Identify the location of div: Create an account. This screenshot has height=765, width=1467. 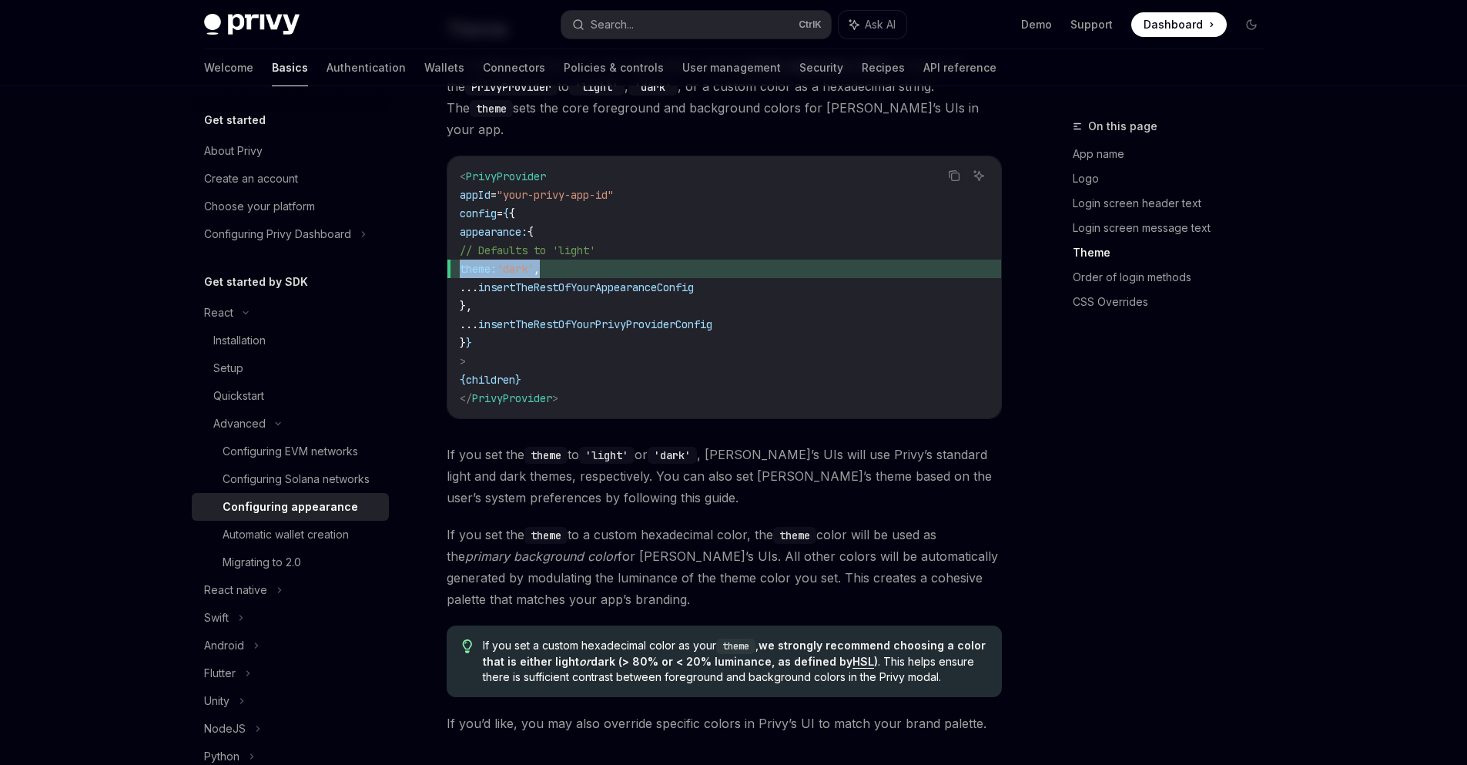
(251, 179).